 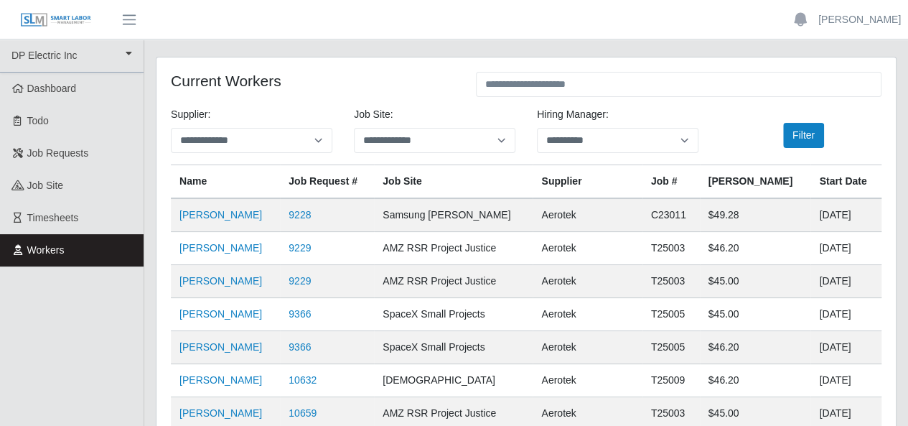 What do you see at coordinates (453, 182) in the screenshot?
I see `th: job site` at bounding box center [453, 182].